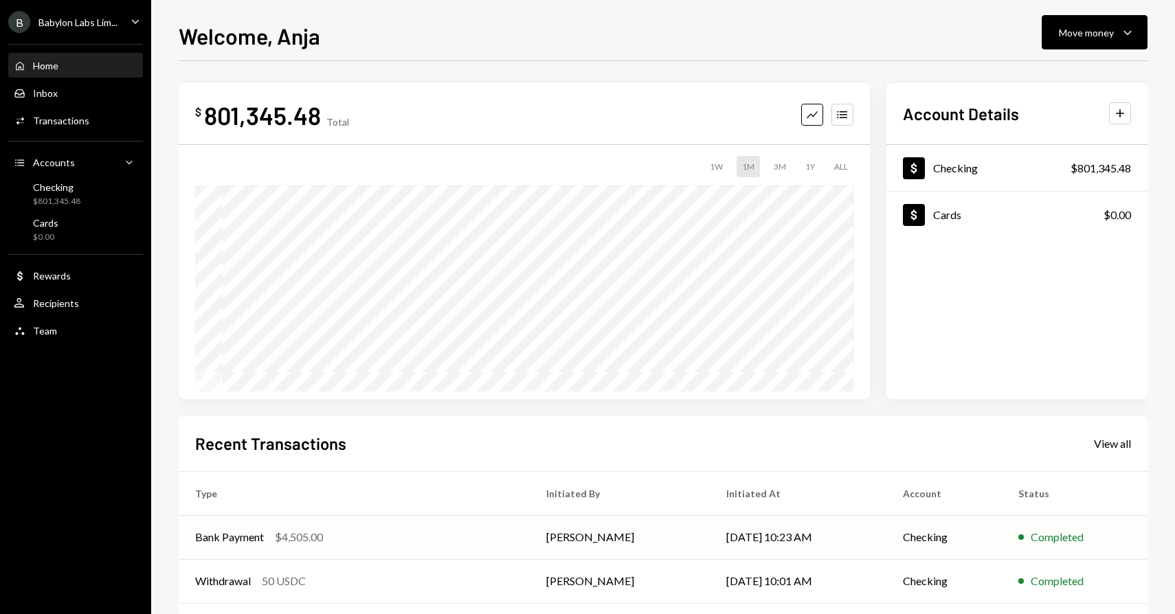  What do you see at coordinates (810, 166) in the screenshot?
I see `div: 1Y` at bounding box center [810, 166].